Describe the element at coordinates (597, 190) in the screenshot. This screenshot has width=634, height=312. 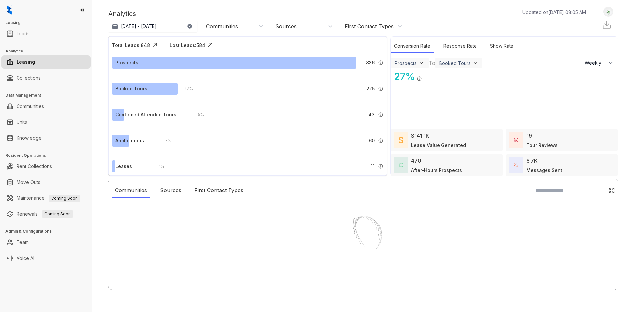
I see `img: SearchIcon` at that location.